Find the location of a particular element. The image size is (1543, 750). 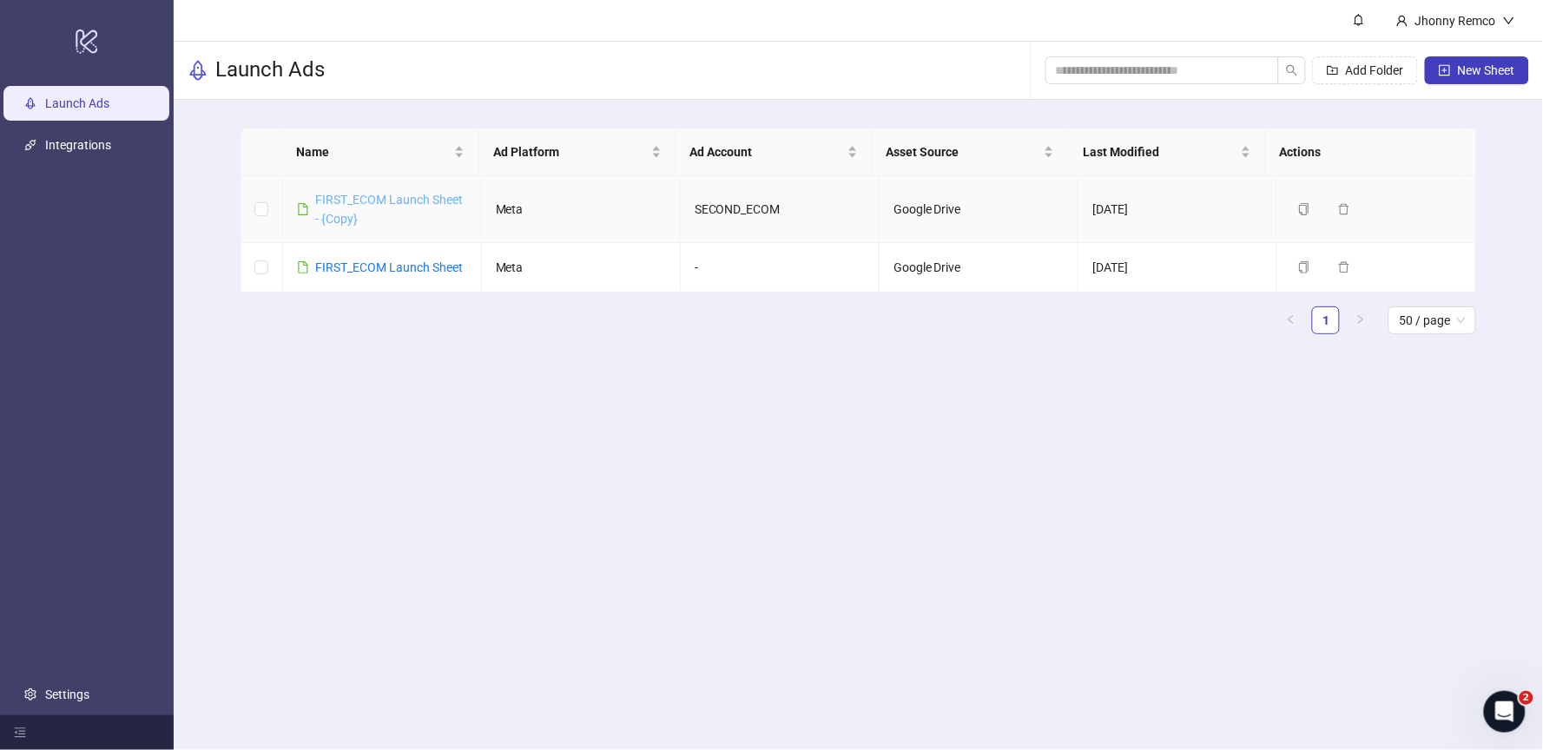

span: Asset Source is located at coordinates (963, 152).